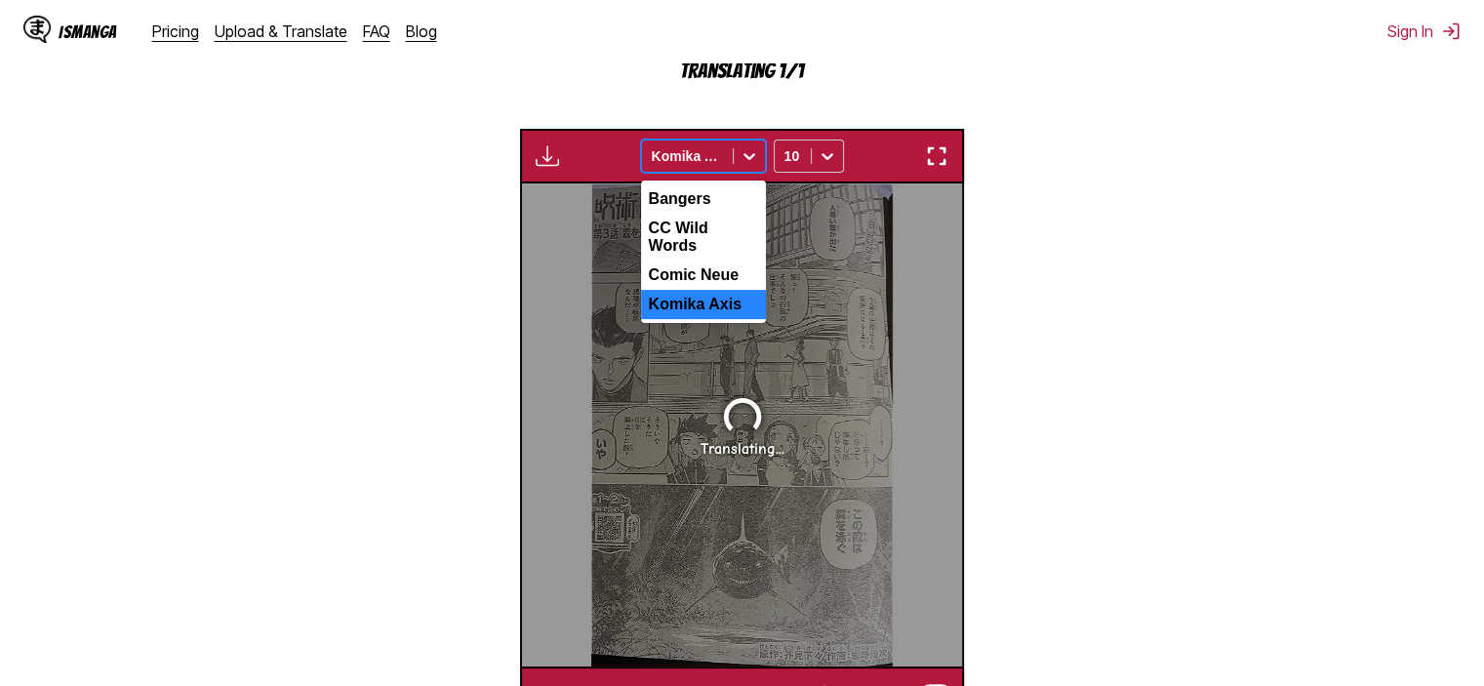  Describe the element at coordinates (281, 31) in the screenshot. I see `a: Upload & Translate` at that location.